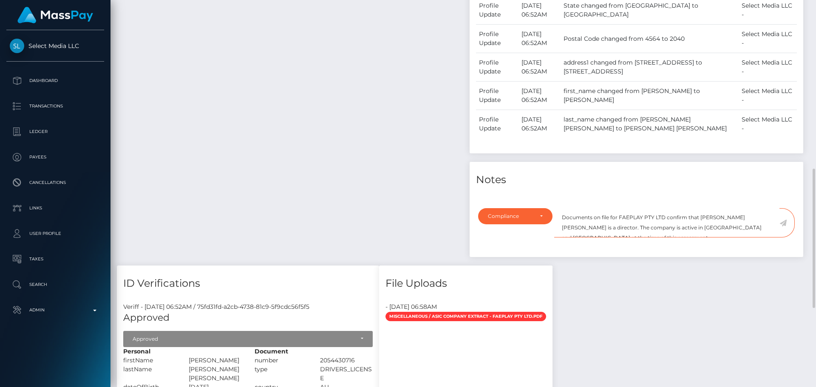 This screenshot has width=816, height=387. What do you see at coordinates (137, 351) in the screenshot?
I see `strong: Personal` at bounding box center [137, 351].